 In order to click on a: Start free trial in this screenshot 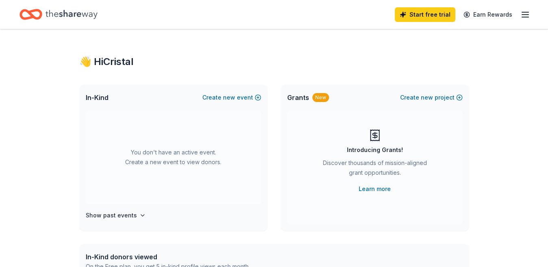, I will do `click(425, 15)`.